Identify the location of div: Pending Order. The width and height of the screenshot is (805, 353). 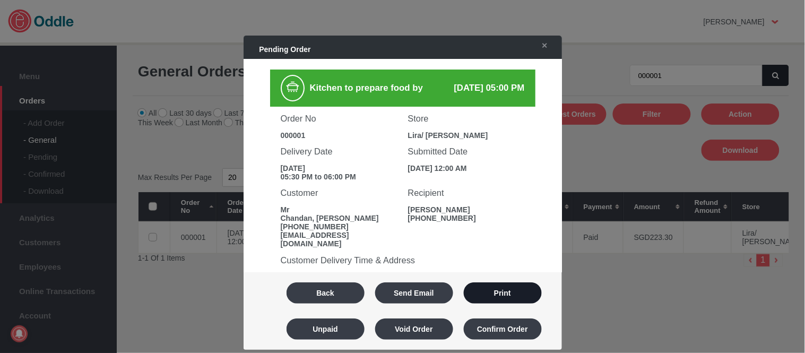
(387, 49).